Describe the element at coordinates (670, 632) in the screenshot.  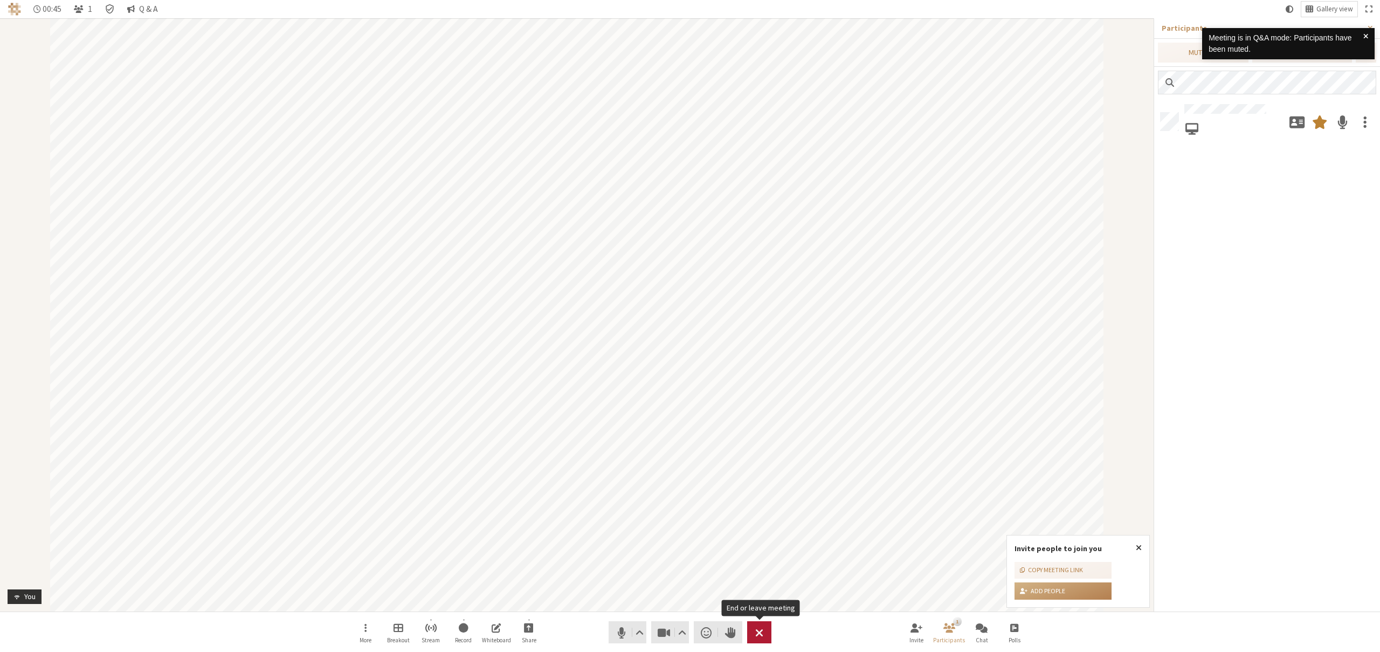
I see `button: Stop video (⌘+Shift+V)` at that location.